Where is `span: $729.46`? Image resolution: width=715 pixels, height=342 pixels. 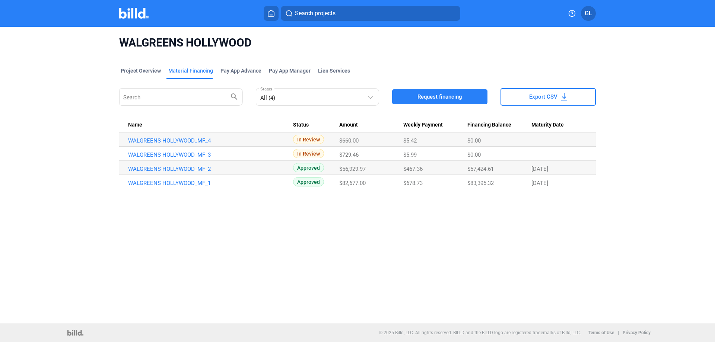 span: $729.46 is located at coordinates (349, 155).